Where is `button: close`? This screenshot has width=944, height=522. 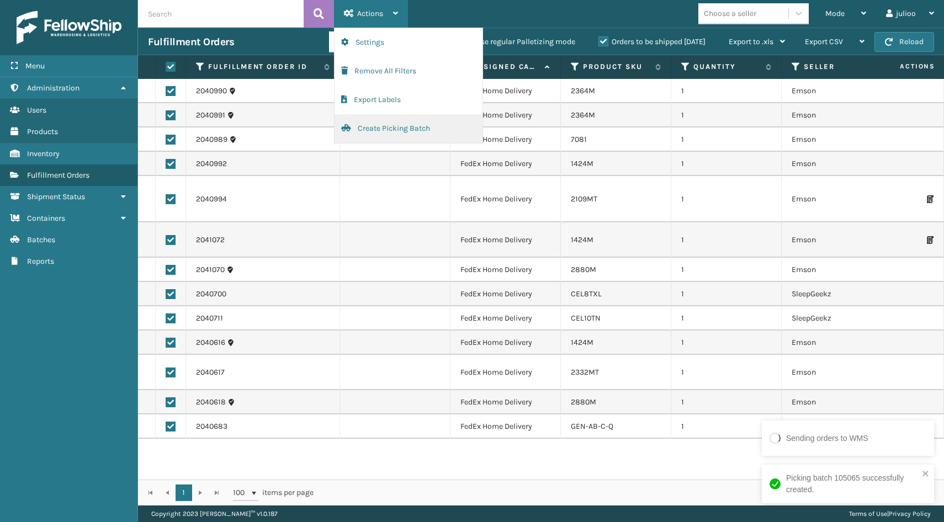 button: close is located at coordinates (925, 474).